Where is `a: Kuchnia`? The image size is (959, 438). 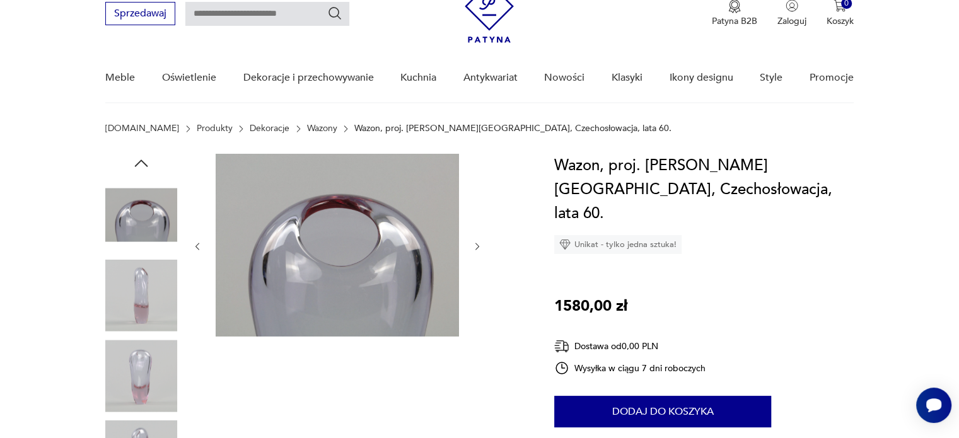
a: Kuchnia is located at coordinates (418, 78).